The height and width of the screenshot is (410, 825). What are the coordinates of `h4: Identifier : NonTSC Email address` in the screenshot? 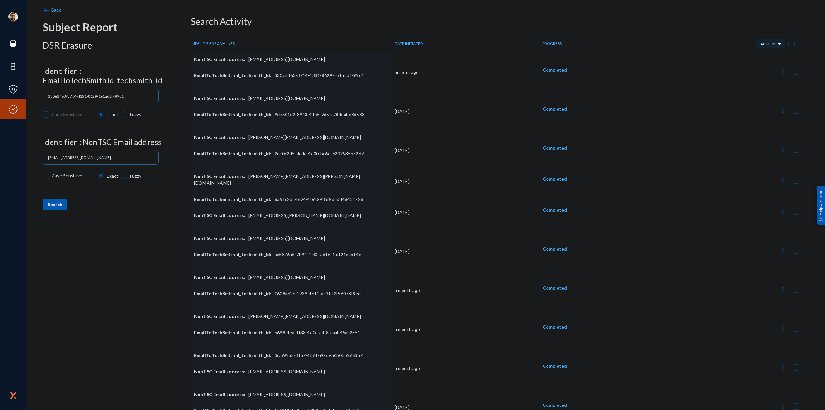 It's located at (110, 142).